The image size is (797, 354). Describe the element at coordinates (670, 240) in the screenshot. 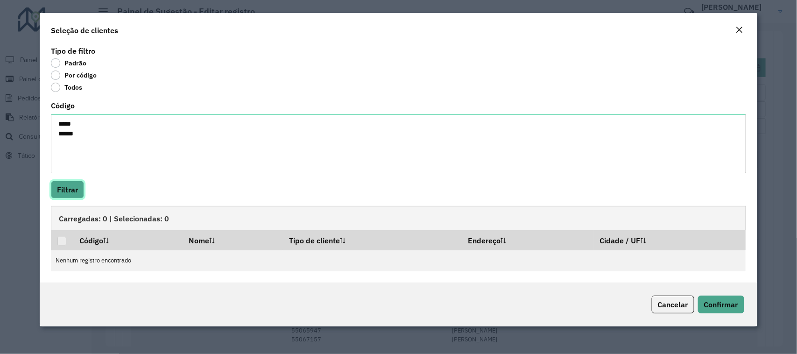

I see `th: Cidade / UF` at that location.